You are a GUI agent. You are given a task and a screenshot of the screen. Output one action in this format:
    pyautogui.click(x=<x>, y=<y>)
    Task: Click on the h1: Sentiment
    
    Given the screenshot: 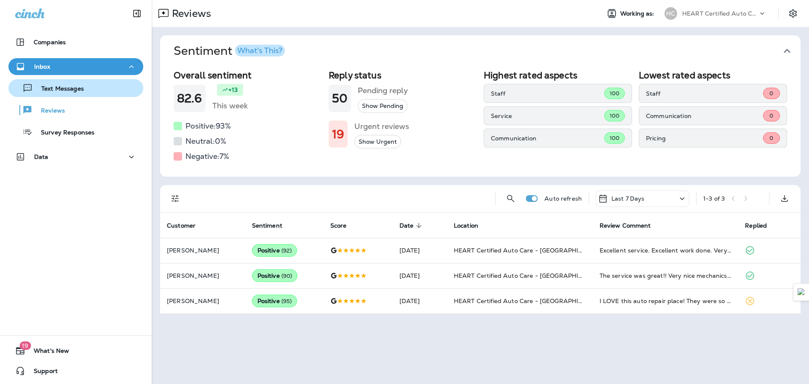 What is the action you would take?
    pyautogui.click(x=229, y=51)
    